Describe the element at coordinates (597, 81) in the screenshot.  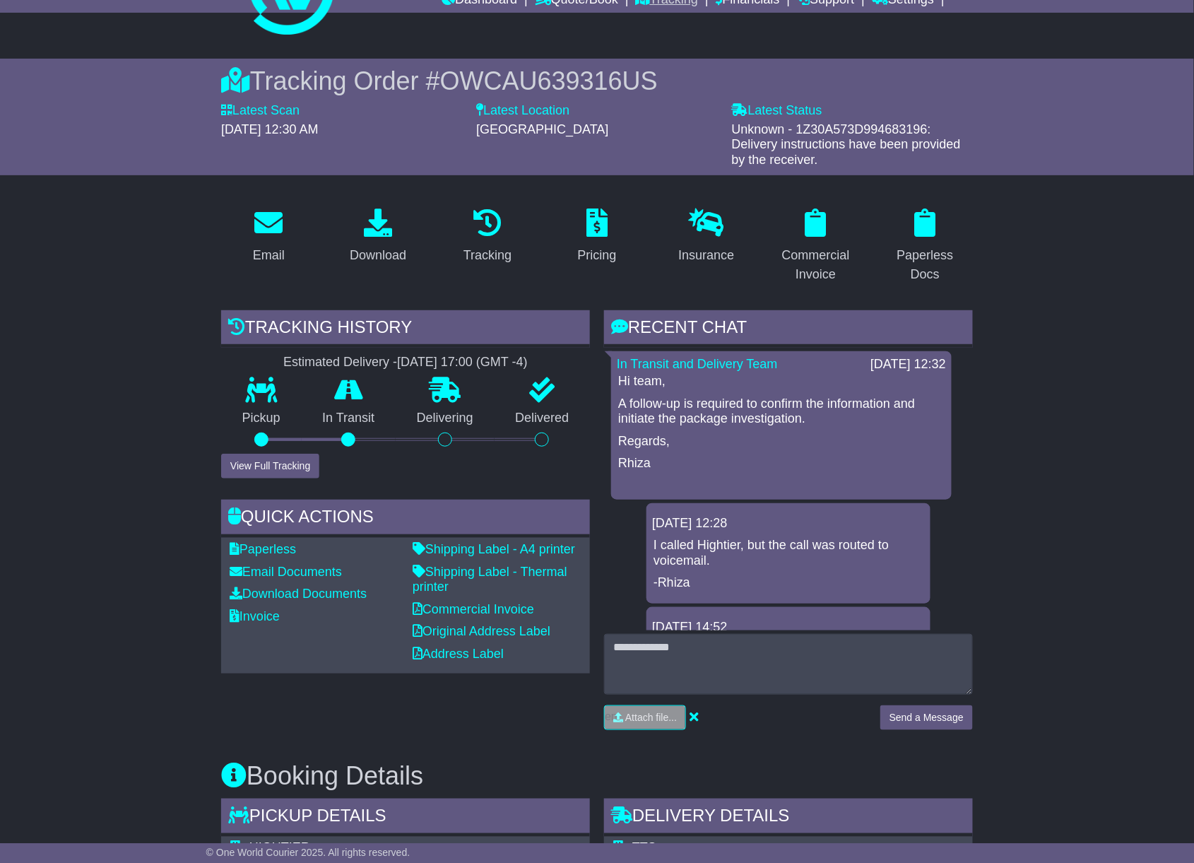
I see `div: Tracking Order #` at that location.